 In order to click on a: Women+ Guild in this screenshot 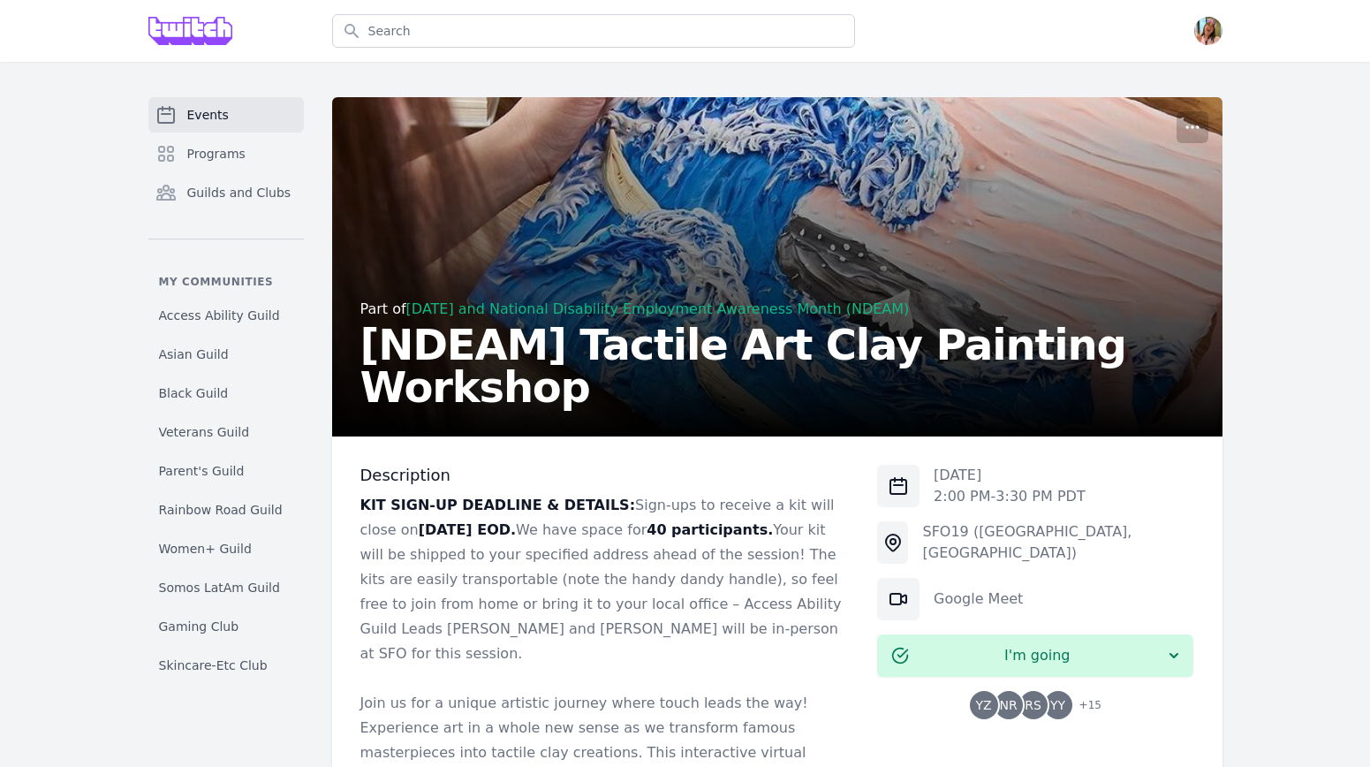, I will do `click(226, 549)`.